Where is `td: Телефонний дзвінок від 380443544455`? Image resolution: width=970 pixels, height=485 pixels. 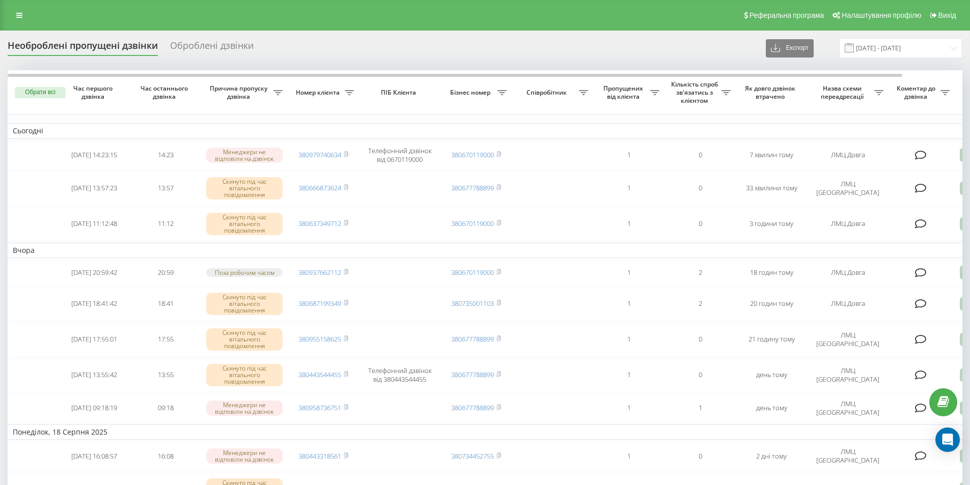
td: Телефонний дзвінок від 380443544455 is located at coordinates (400, 375).